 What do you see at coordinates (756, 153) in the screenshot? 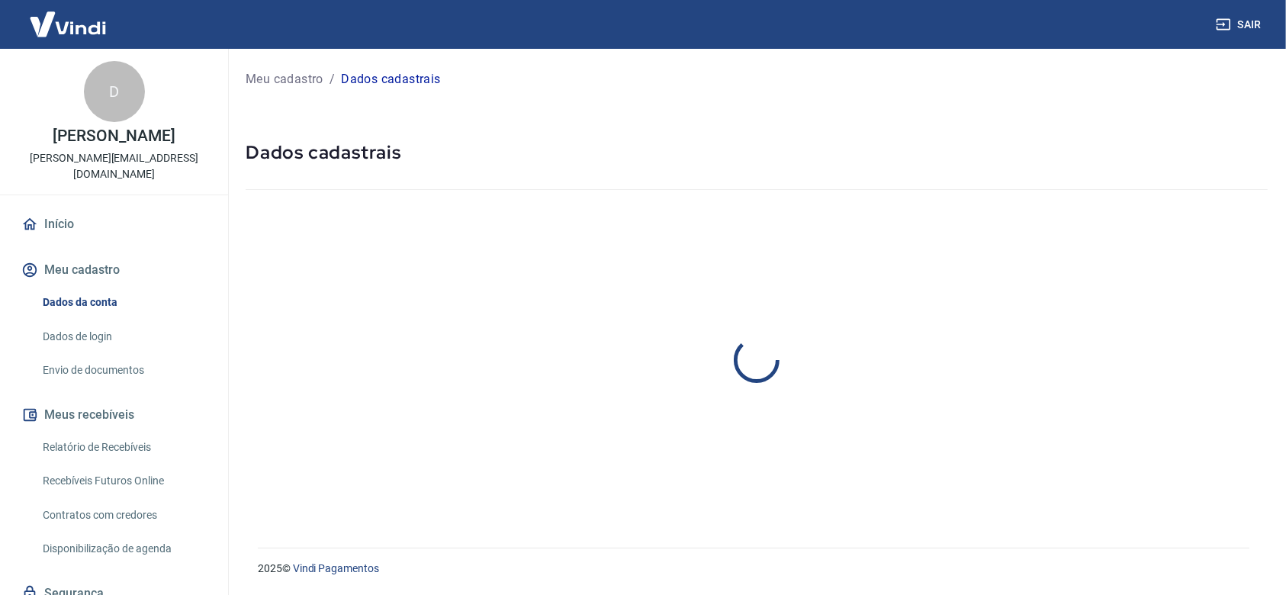
I see `h5: Dados cadastrais` at bounding box center [756, 153].